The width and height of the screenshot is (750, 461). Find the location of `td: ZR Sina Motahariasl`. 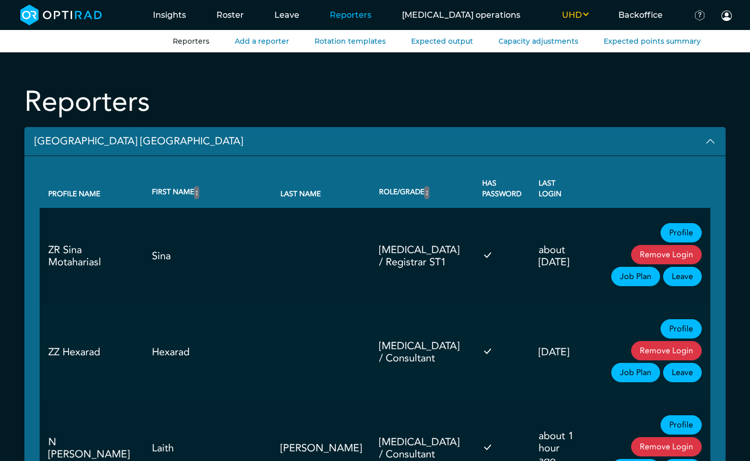

td: ZR Sina Motahariasl is located at coordinates (91, 256).